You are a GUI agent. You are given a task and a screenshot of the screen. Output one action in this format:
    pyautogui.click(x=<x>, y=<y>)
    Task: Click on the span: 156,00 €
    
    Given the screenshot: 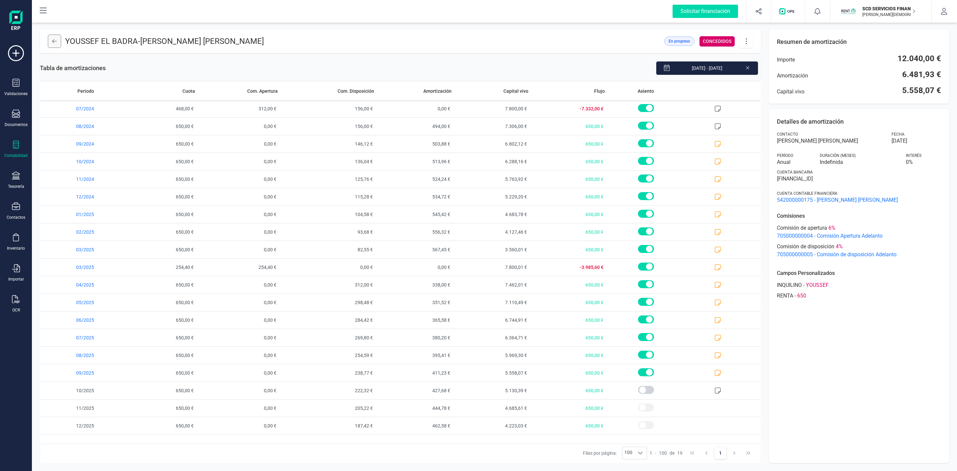 What is the action you would take?
    pyautogui.click(x=329, y=126)
    